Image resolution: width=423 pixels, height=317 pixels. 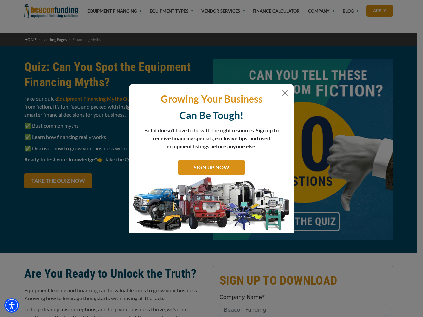 What do you see at coordinates (12, 306) in the screenshot?
I see `div: Accessibility Menu` at bounding box center [12, 306].